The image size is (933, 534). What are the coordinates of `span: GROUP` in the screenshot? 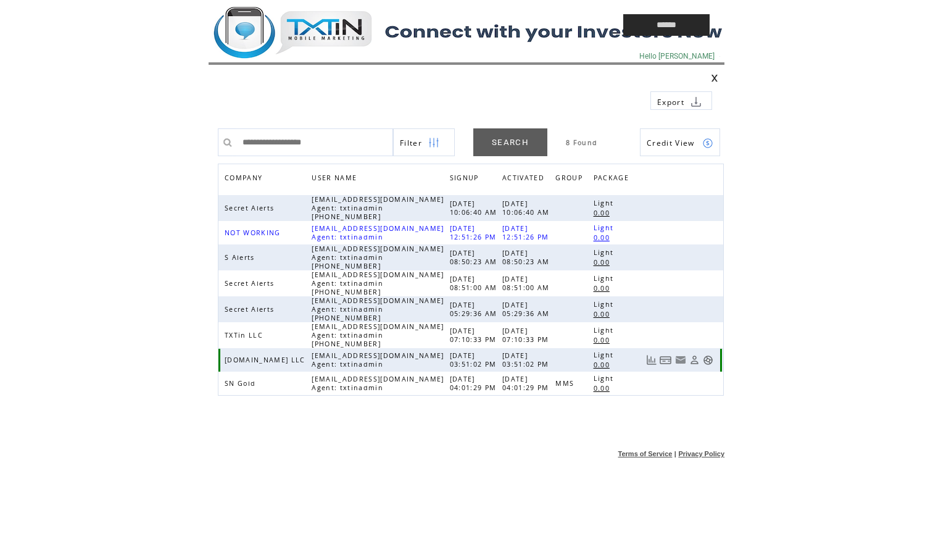 It's located at (570, 179).